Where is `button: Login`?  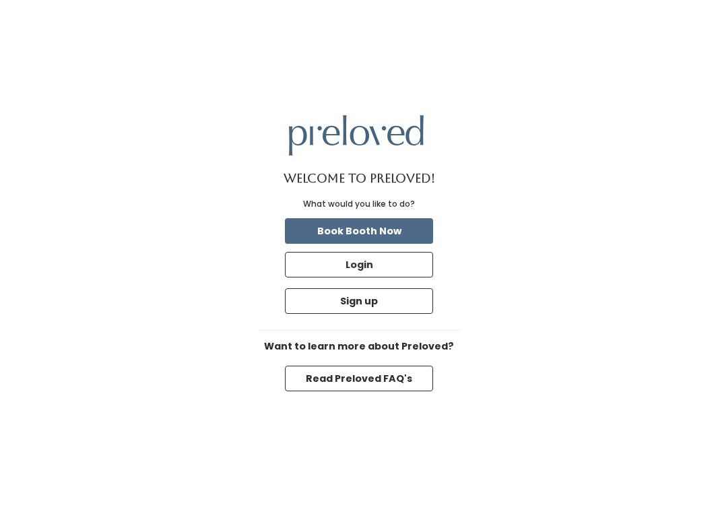 button: Login is located at coordinates (359, 265).